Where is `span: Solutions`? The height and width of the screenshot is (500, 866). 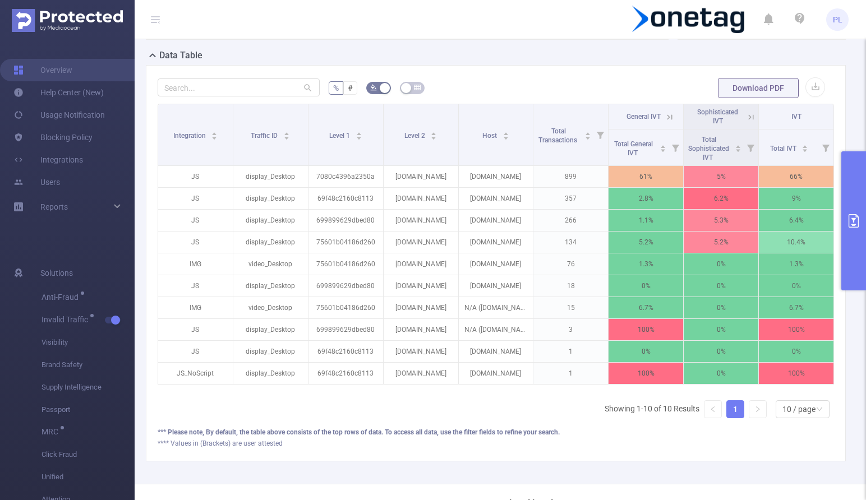 span: Solutions is located at coordinates (57, 273).